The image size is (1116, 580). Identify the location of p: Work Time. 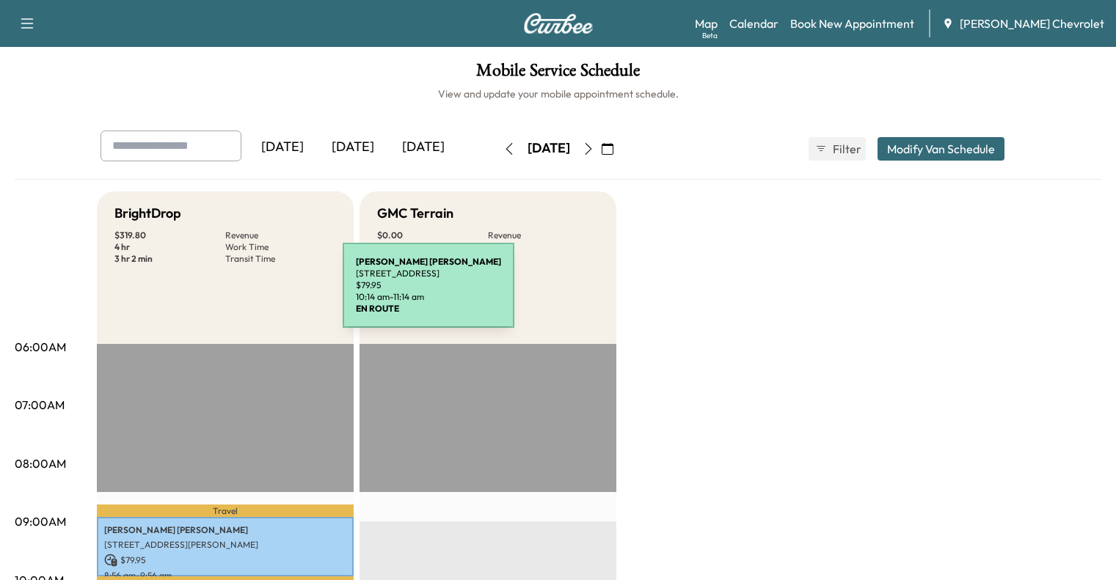
(280, 247).